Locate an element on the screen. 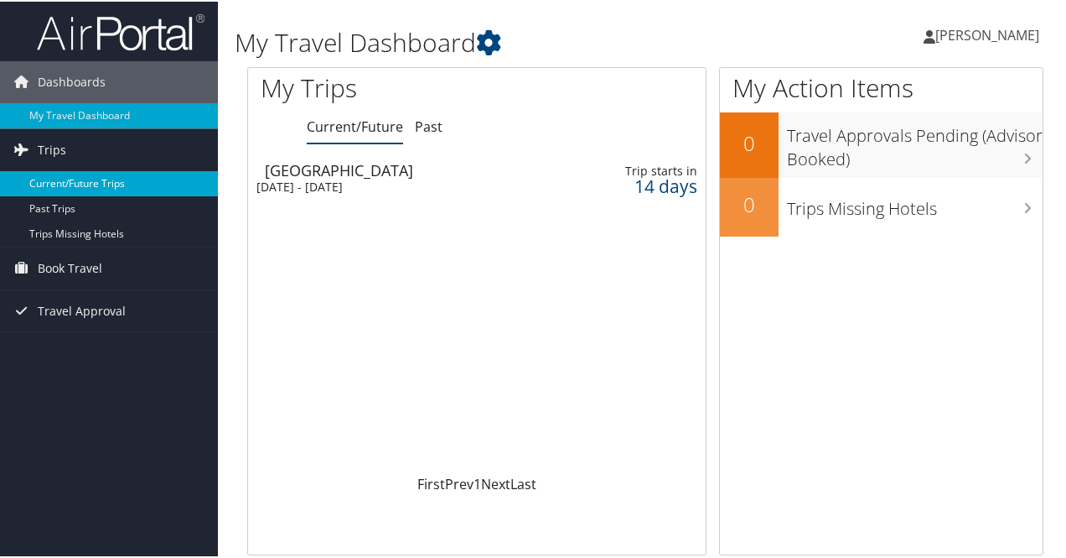  h3: Trips Missing Hotels is located at coordinates (915, 203).